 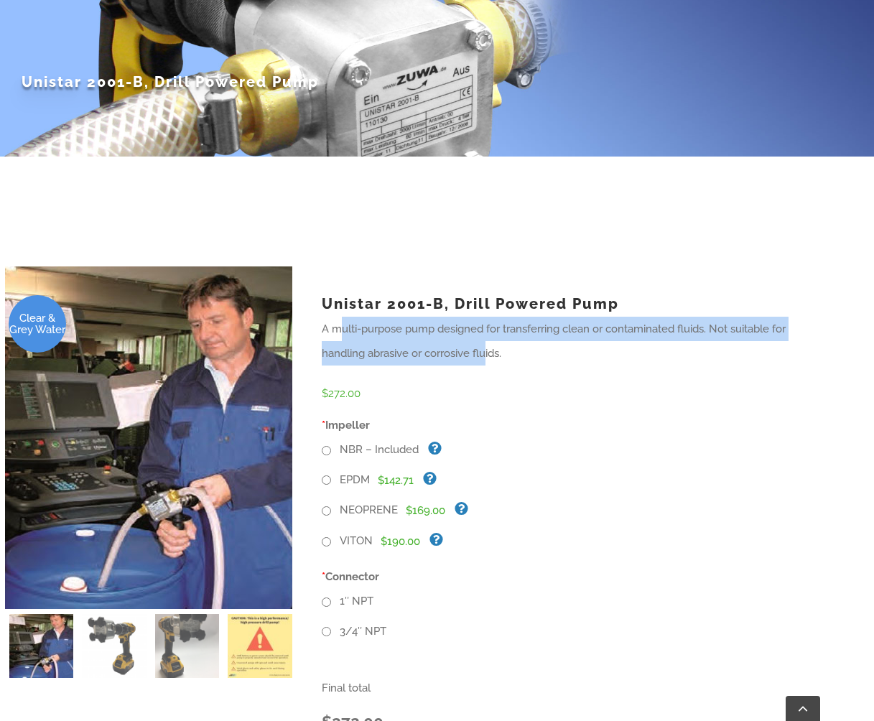 What do you see at coordinates (341, 394) in the screenshot?
I see `bdi: 272.00` at bounding box center [341, 394].